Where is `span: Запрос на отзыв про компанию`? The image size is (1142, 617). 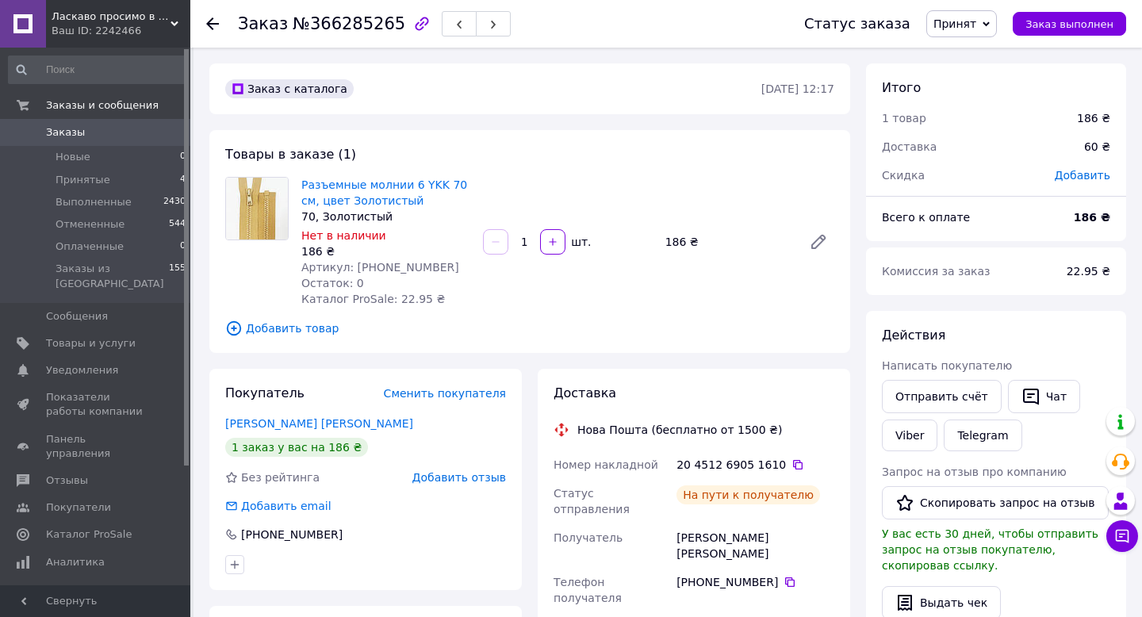 span: Запрос на отзыв про компанию is located at coordinates (973, 472).